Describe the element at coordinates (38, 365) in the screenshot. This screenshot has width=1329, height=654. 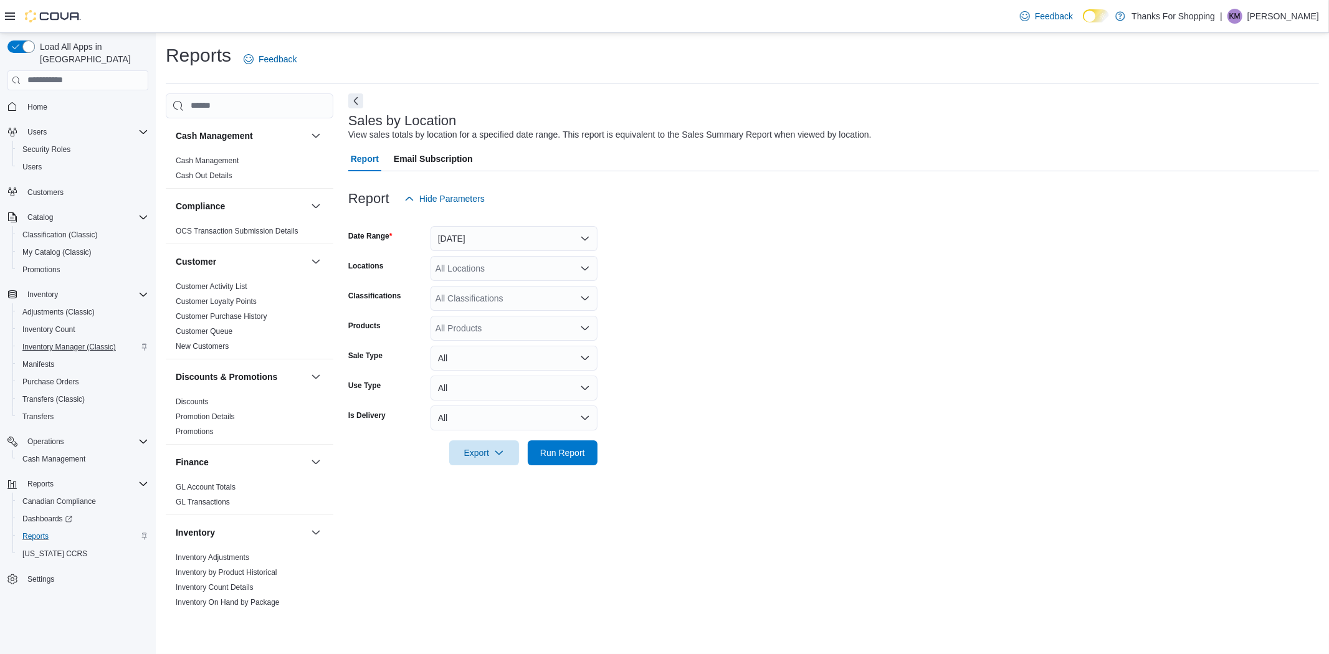
I see `a: Manifests` at that location.